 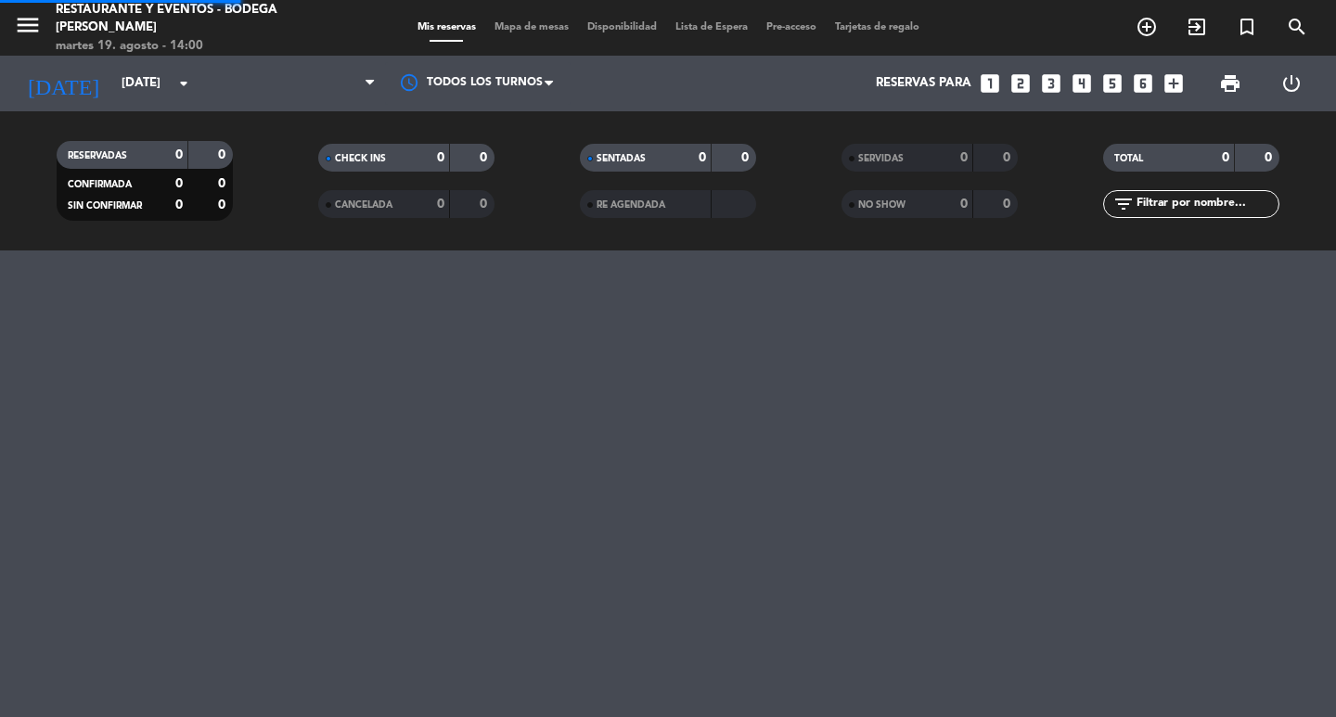 What do you see at coordinates (1082, 84) in the screenshot?
I see `i: looks_4` at bounding box center [1082, 84].